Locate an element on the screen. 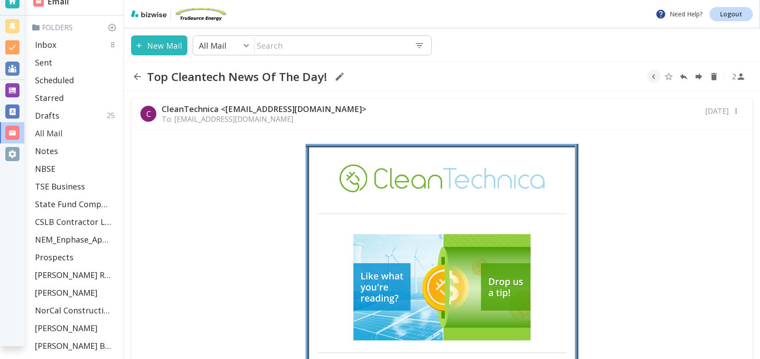 This screenshot has height=359, width=760. p: 2 is located at coordinates (733, 77).